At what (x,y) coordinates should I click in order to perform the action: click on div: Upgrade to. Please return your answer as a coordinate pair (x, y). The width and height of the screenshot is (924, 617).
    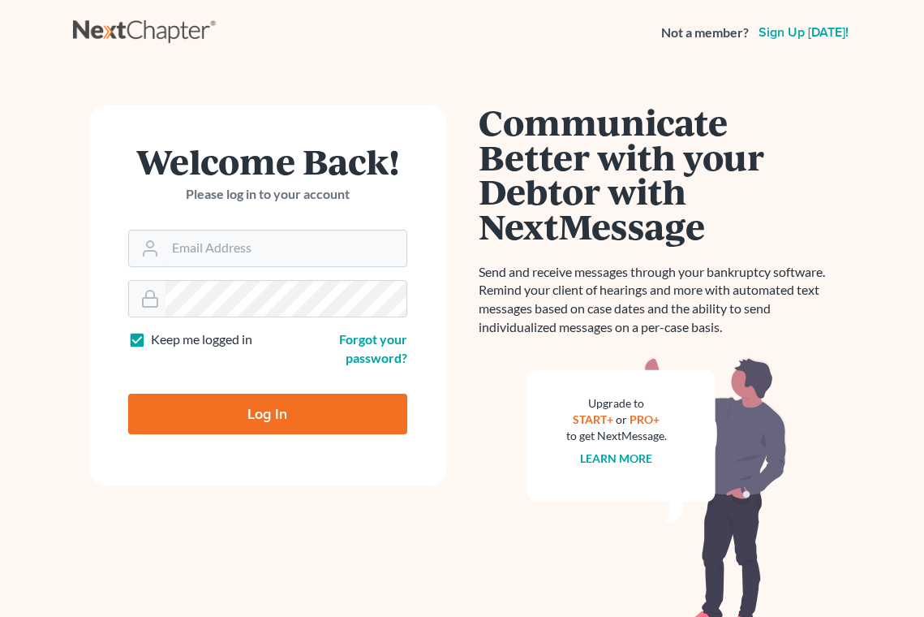
    Looking at the image, I should click on (617, 403).